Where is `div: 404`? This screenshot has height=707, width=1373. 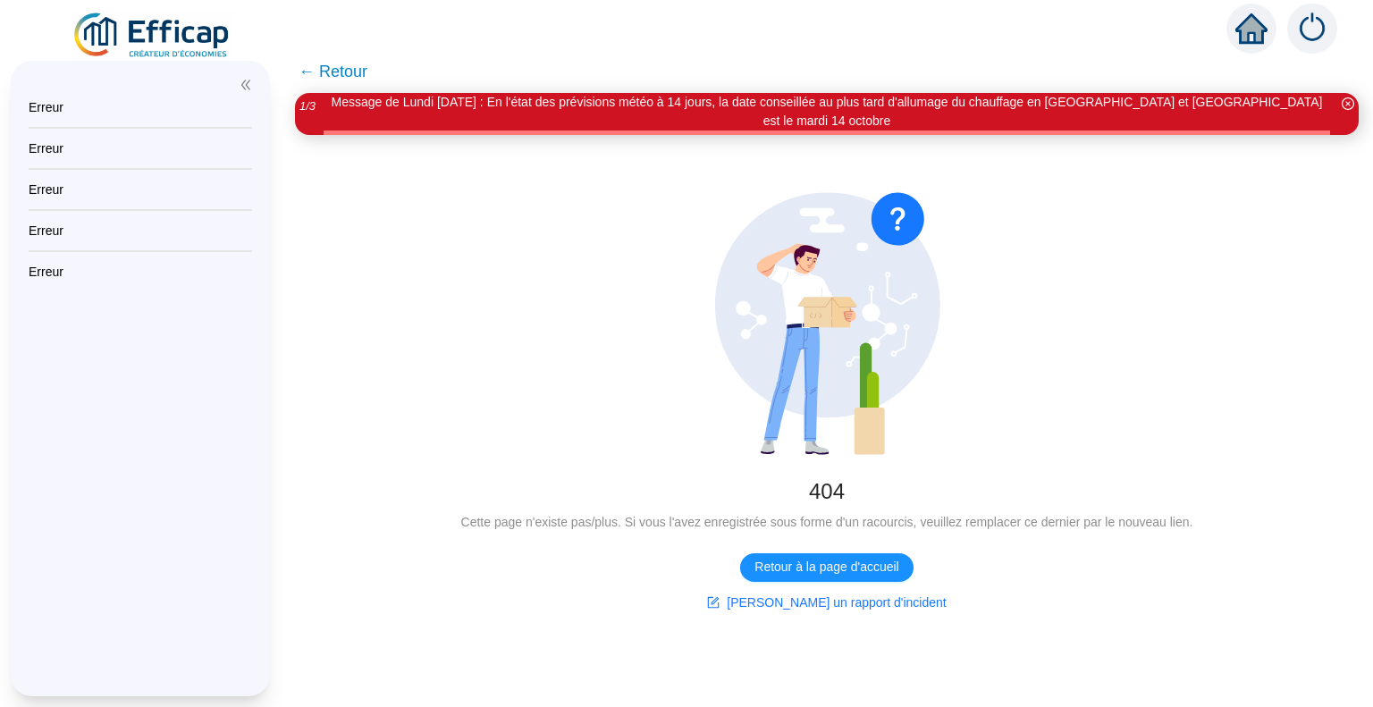 div: 404 is located at coordinates (827, 492).